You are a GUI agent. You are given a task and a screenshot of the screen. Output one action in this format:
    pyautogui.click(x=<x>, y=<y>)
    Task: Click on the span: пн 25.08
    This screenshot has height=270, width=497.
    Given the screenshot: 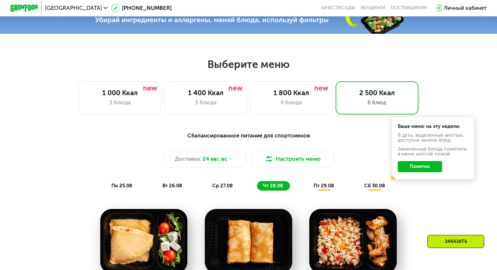 What is the action you would take?
    pyautogui.click(x=122, y=186)
    